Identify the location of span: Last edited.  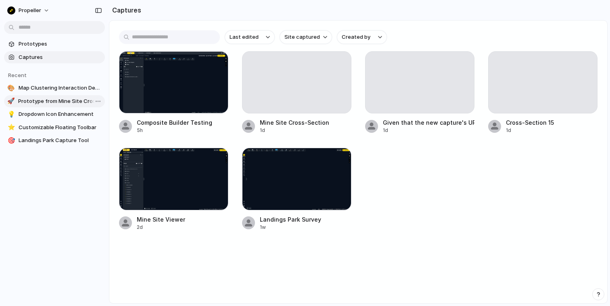
(244, 37).